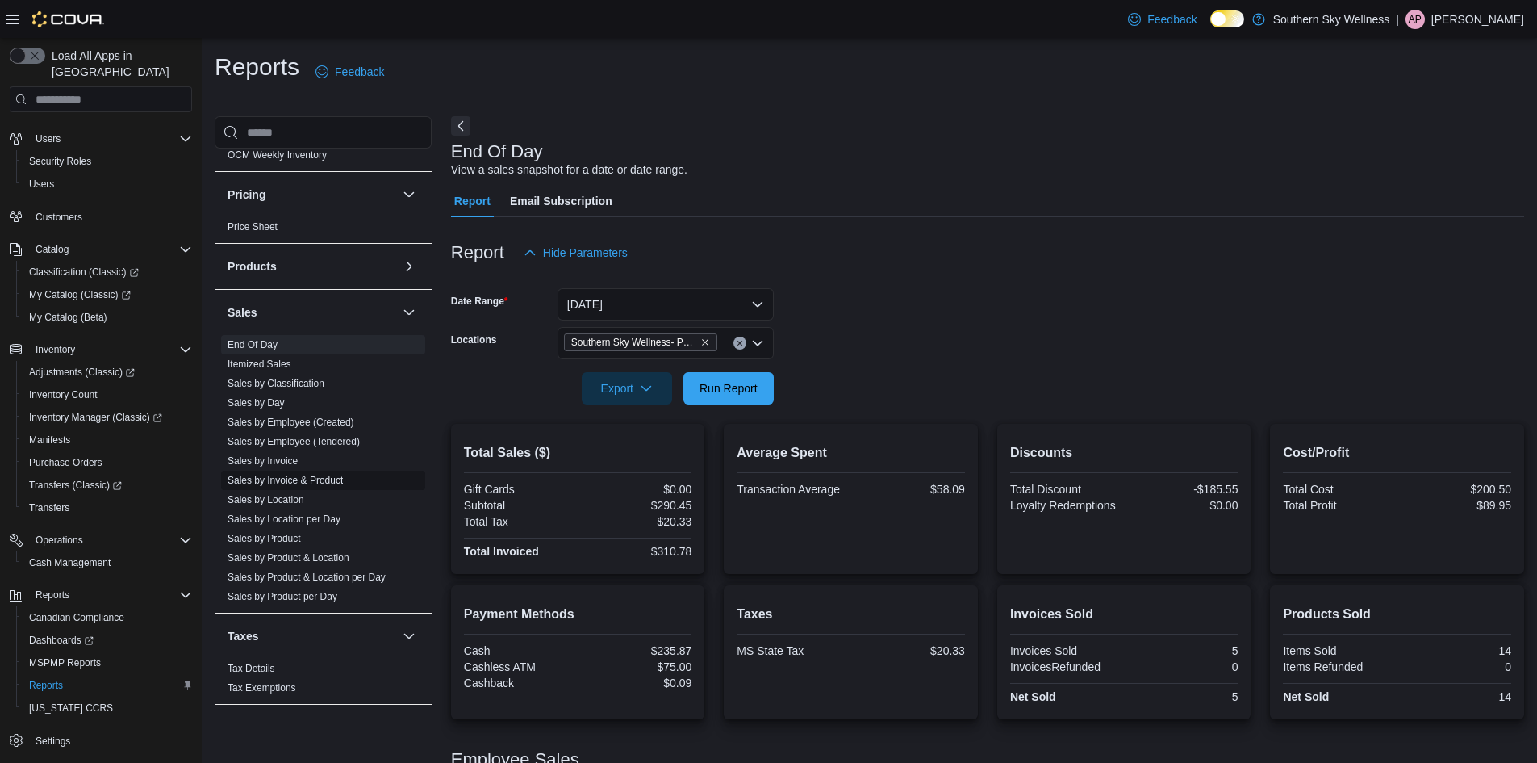 This screenshot has height=763, width=1537. I want to click on div: 0, so click(1456, 667).